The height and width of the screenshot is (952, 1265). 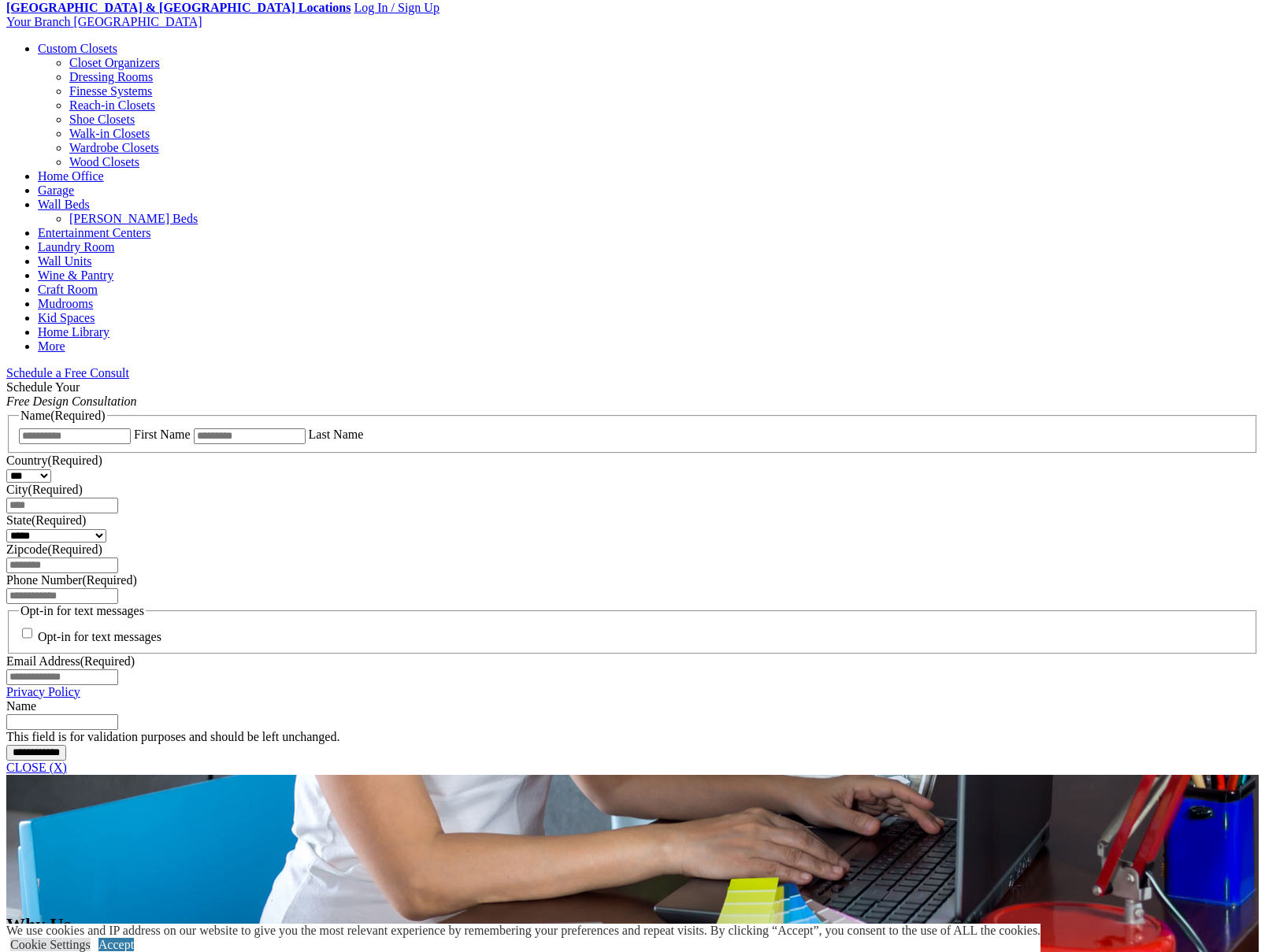 What do you see at coordinates (72, 579) in the screenshot?
I see `label: Phone Number` at bounding box center [72, 579].